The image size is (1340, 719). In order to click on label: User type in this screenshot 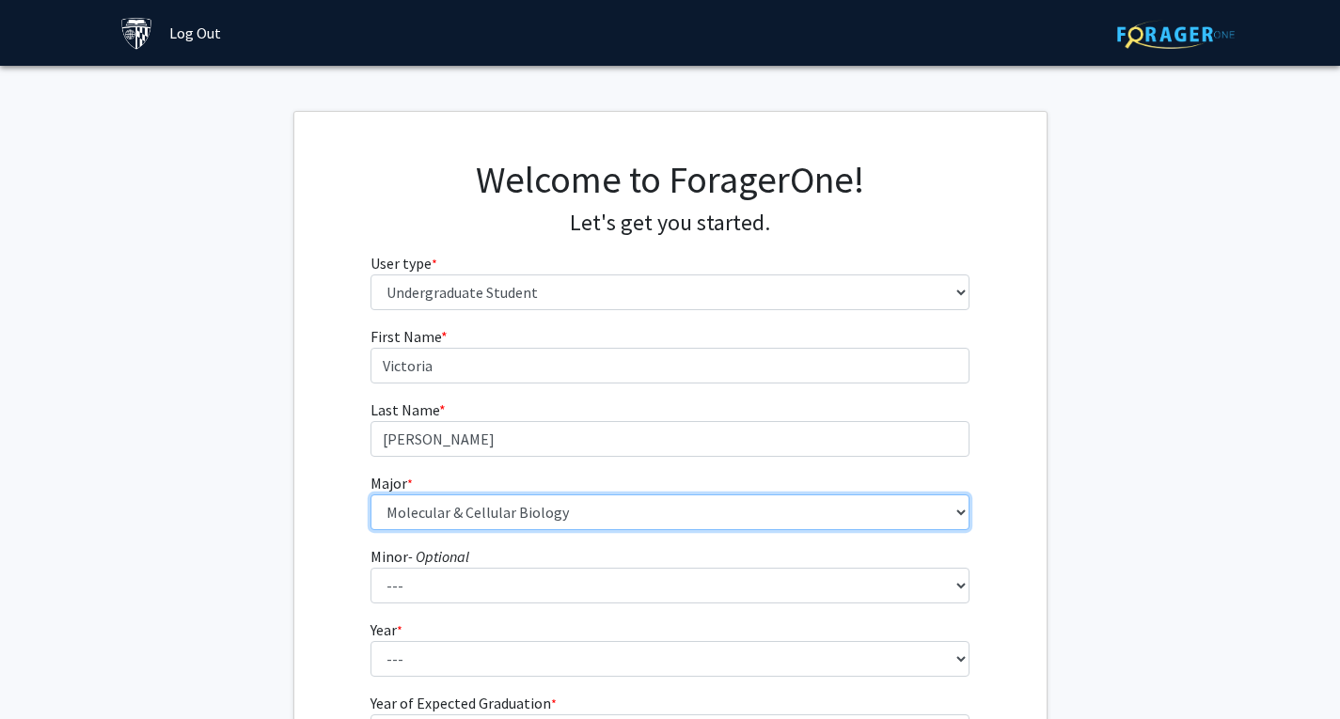, I will do `click(403, 263)`.